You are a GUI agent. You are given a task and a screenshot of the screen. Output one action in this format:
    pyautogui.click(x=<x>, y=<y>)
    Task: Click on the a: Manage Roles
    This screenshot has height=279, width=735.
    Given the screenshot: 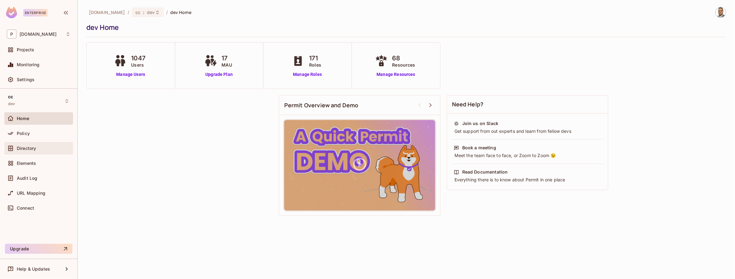 What is the action you would take?
    pyautogui.click(x=307, y=74)
    